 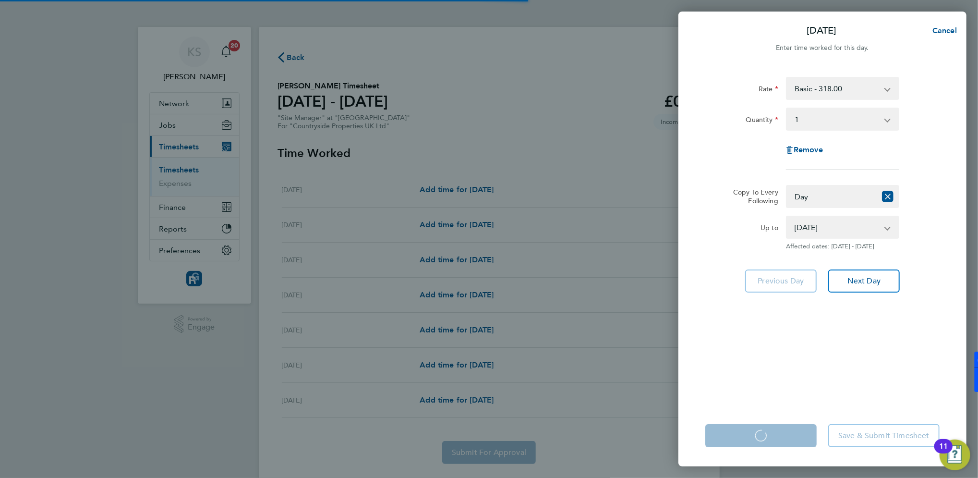 I want to click on div: 11, so click(x=943, y=452).